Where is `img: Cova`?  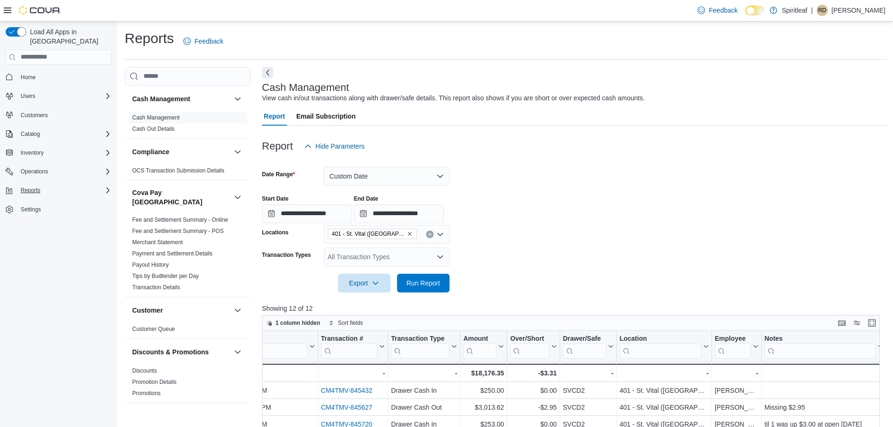
img: Cova is located at coordinates (40, 10).